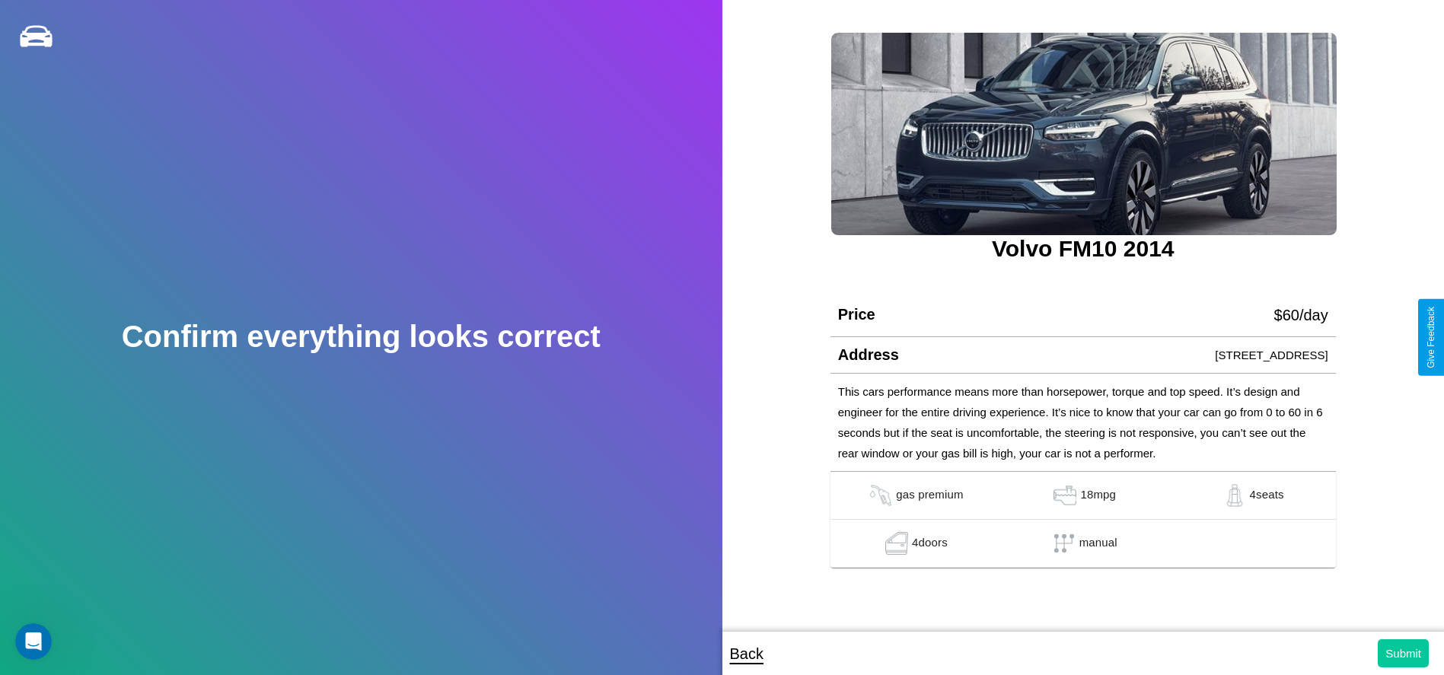 The width and height of the screenshot is (1444, 675). I want to click on p: Back, so click(747, 654).